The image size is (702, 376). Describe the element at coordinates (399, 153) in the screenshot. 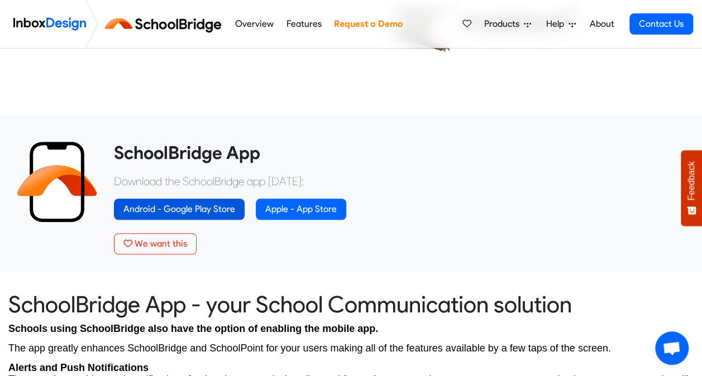

I see `heading: SchoolBridge App` at that location.